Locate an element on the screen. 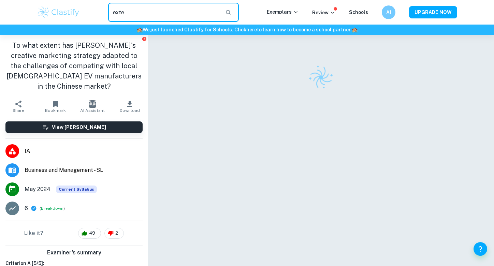 The width and height of the screenshot is (494, 266). div: 49 is located at coordinates (89, 233).